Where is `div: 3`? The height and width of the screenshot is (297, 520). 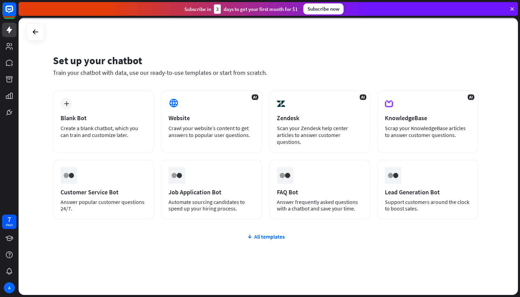 div: 3 is located at coordinates (217, 9).